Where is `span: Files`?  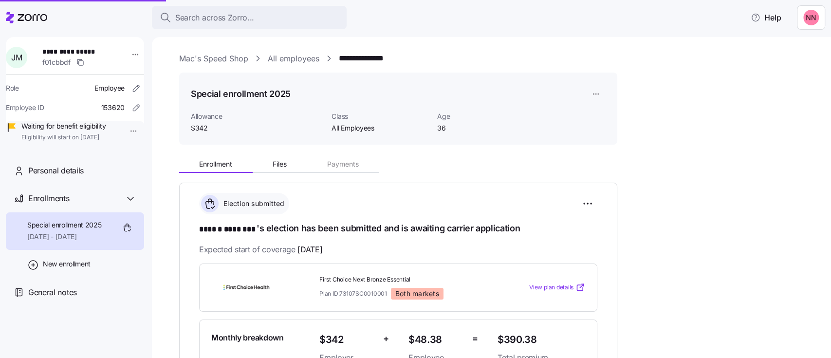
span: Files is located at coordinates (279, 164).